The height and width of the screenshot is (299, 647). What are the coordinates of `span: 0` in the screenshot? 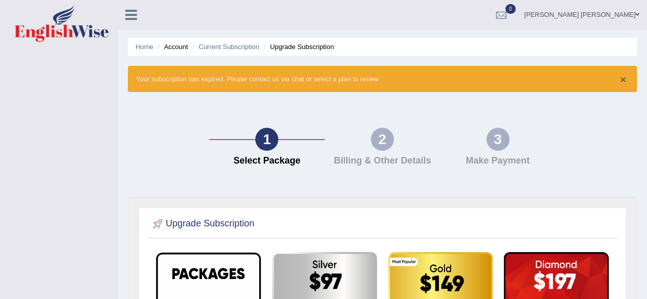 It's located at (510, 9).